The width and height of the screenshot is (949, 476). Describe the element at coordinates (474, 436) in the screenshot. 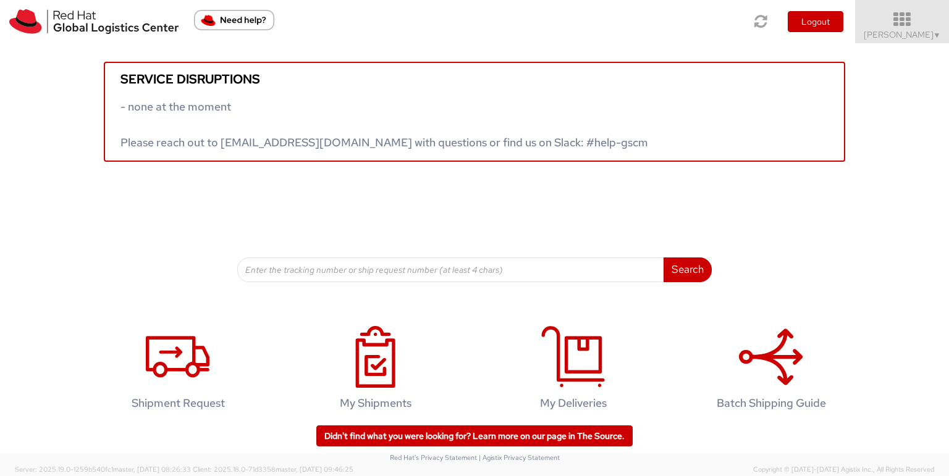

I see `a: Didn't find what you were looking for? Learn more on our page in The Source.` at that location.